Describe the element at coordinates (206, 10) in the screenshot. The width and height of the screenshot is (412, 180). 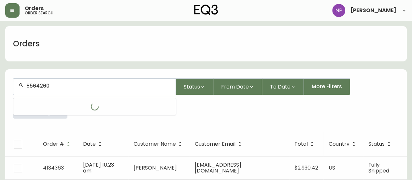
I see `img: logo` at that location.